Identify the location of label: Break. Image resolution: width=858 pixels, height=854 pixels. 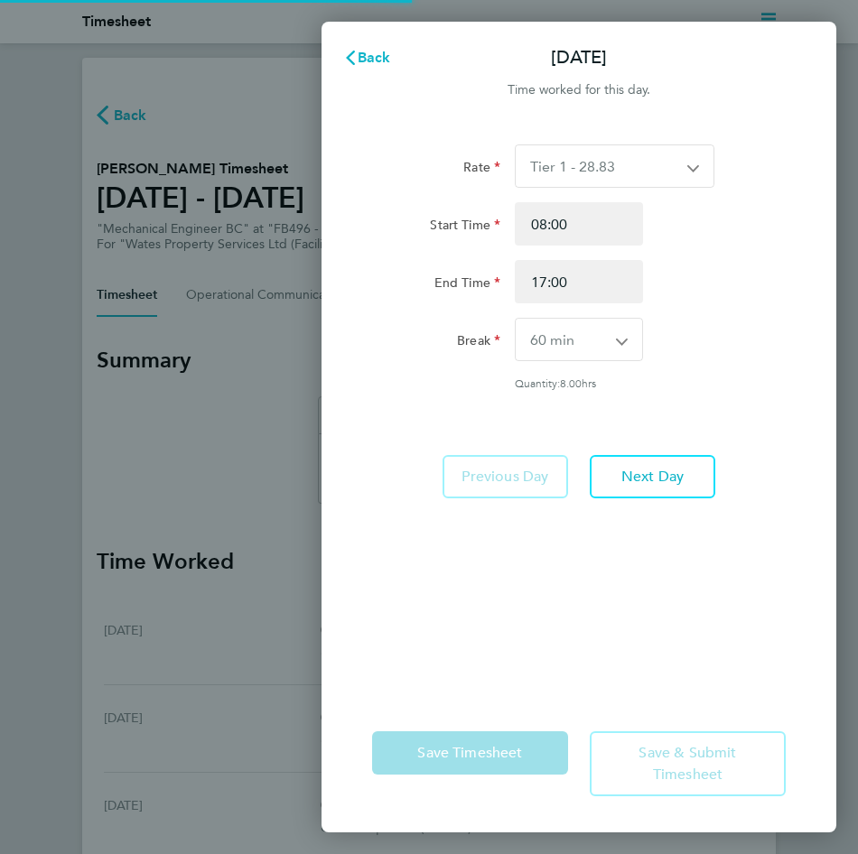
(479, 343).